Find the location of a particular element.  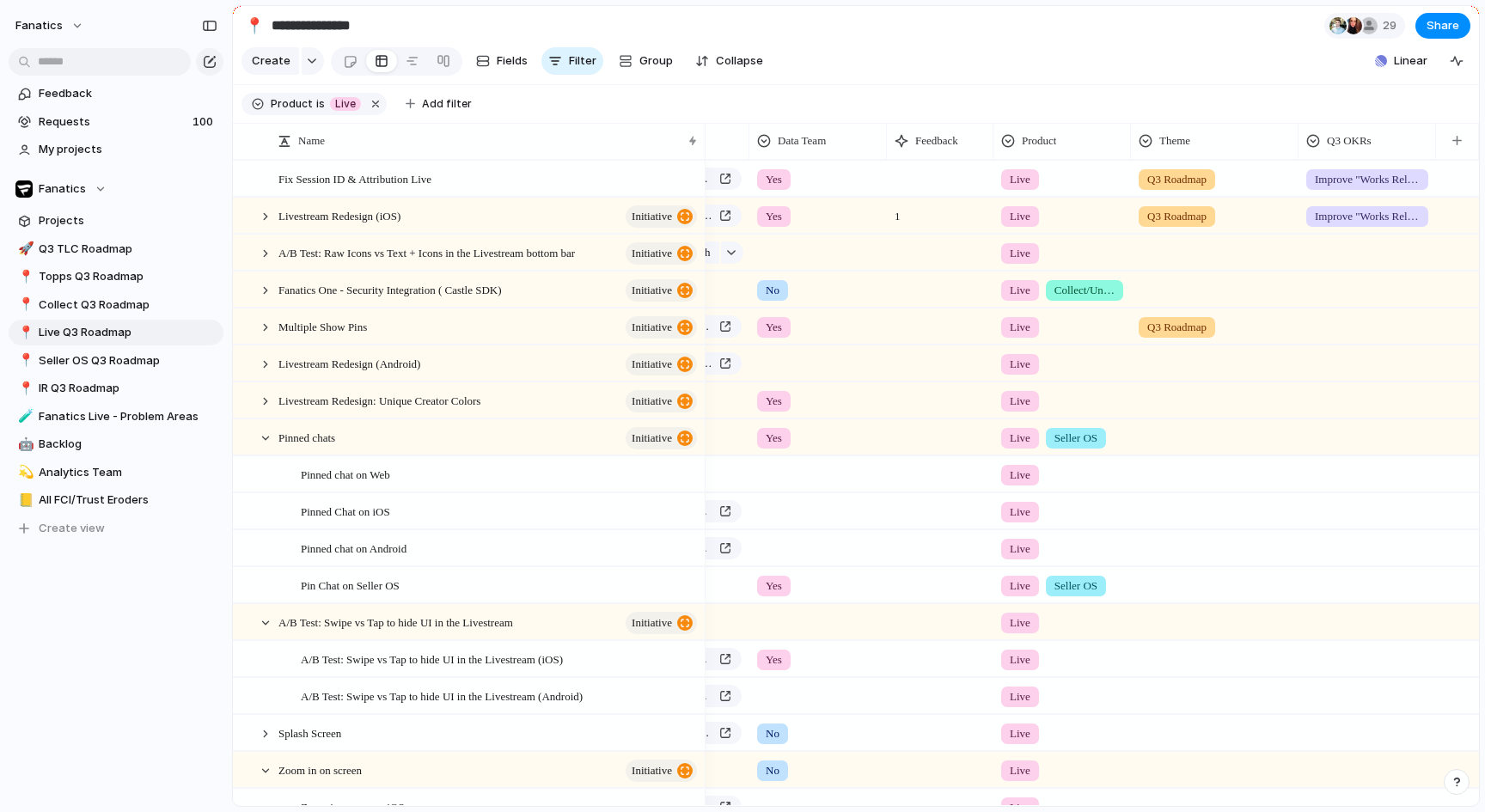

span: Theme is located at coordinates (1174, 141).